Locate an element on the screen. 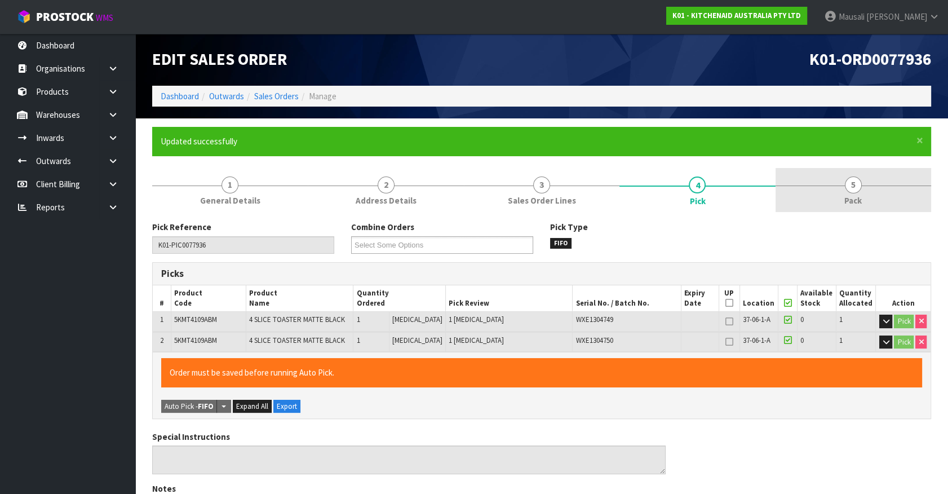 The width and height of the screenshot is (948, 494). th: Available Stock is located at coordinates (816, 298).